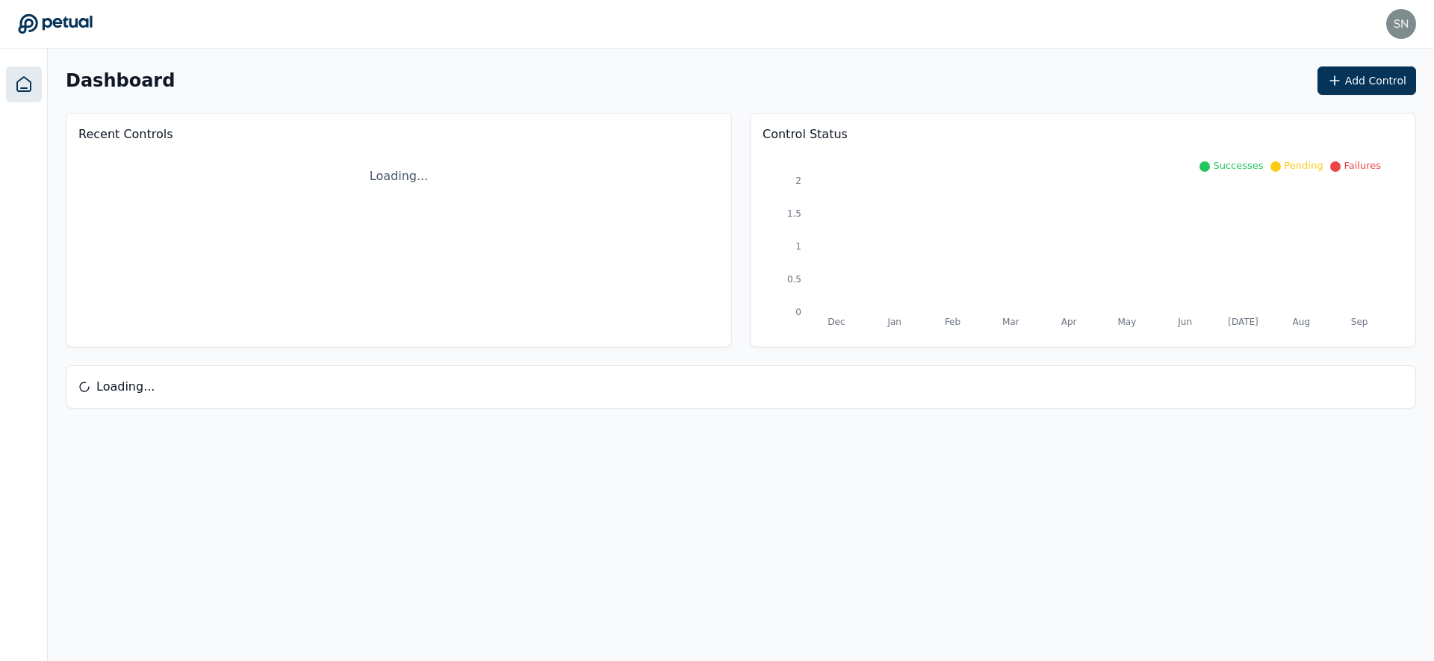 This screenshot has width=1434, height=661. I want to click on span: Pending, so click(1304, 165).